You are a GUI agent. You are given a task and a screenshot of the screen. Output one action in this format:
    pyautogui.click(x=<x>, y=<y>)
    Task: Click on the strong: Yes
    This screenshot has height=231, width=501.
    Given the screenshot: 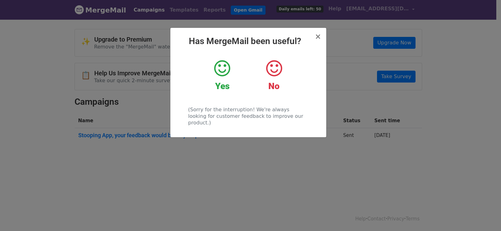 What is the action you would take?
    pyautogui.click(x=222, y=86)
    